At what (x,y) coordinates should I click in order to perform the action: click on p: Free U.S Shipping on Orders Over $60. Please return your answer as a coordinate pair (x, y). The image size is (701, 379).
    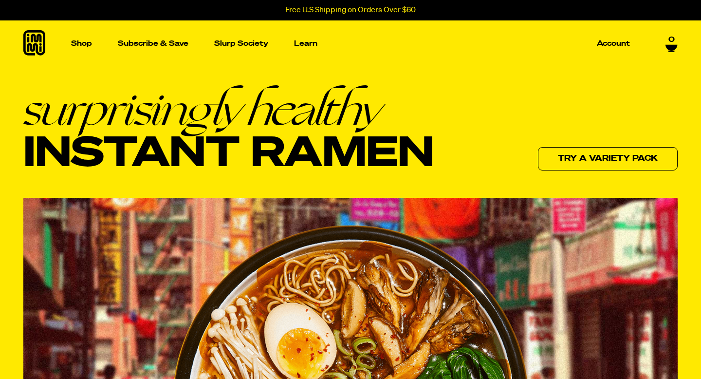
    Looking at the image, I should click on (351, 10).